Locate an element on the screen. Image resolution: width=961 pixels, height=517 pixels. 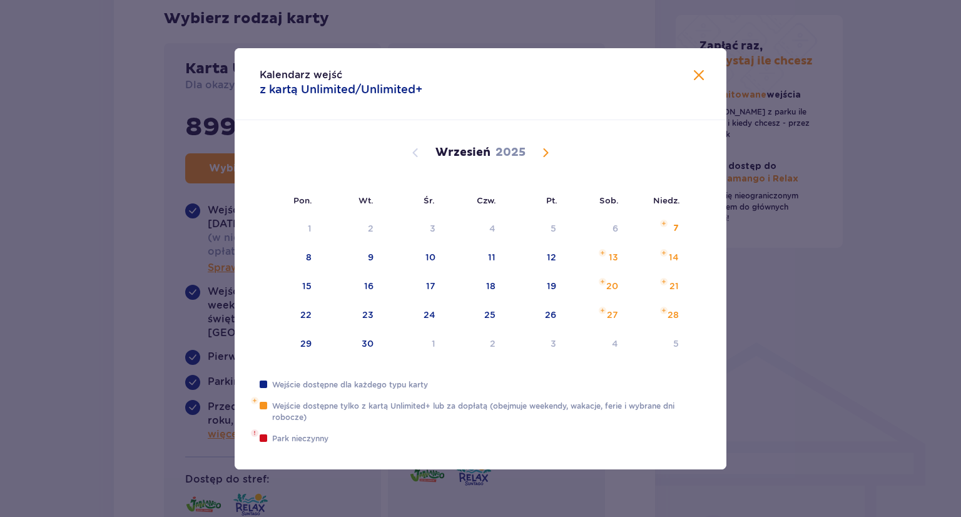
small: Pon. is located at coordinates (303, 200).